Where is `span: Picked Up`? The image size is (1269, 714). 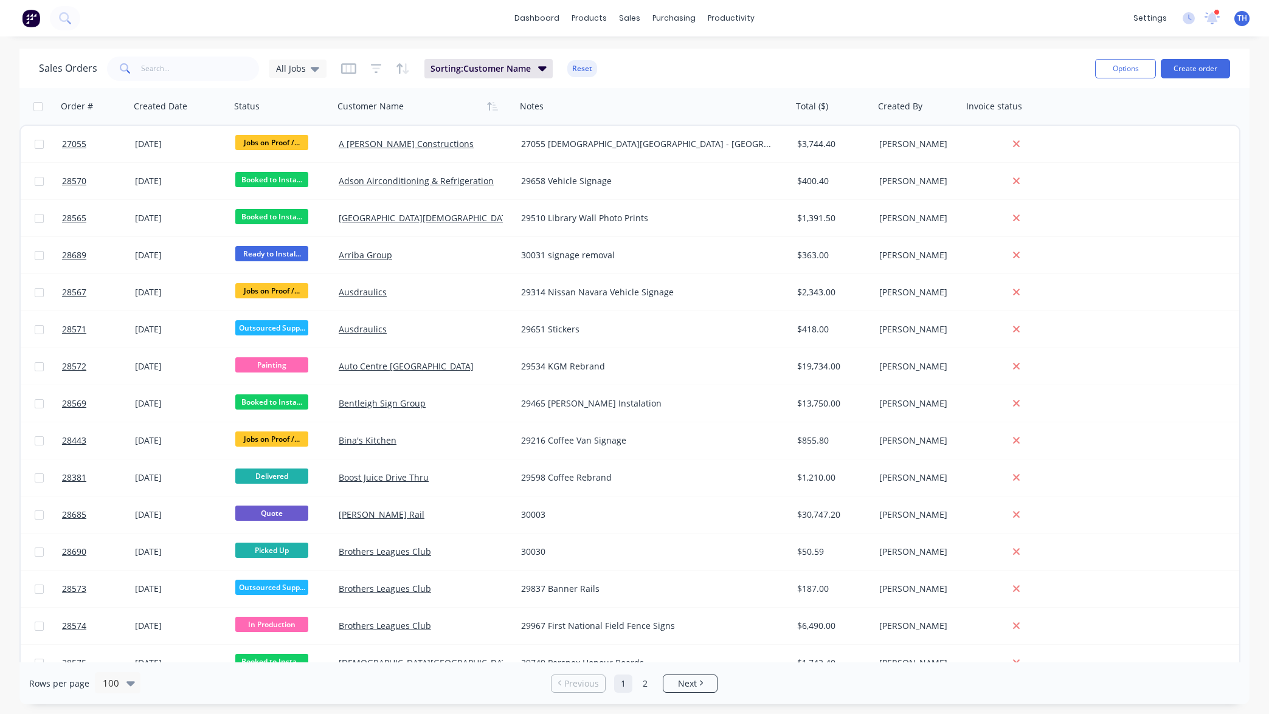 span: Picked Up is located at coordinates (272, 550).